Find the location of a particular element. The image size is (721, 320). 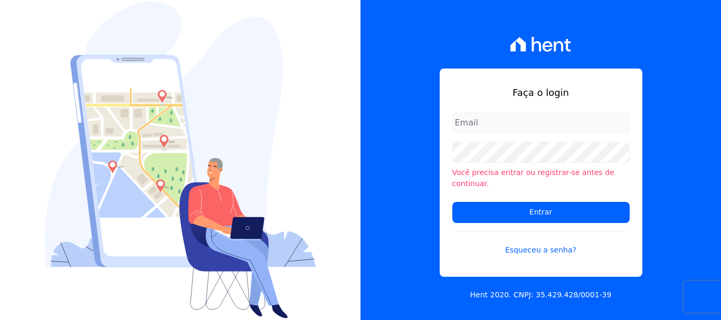

img: Login is located at coordinates (181, 160).